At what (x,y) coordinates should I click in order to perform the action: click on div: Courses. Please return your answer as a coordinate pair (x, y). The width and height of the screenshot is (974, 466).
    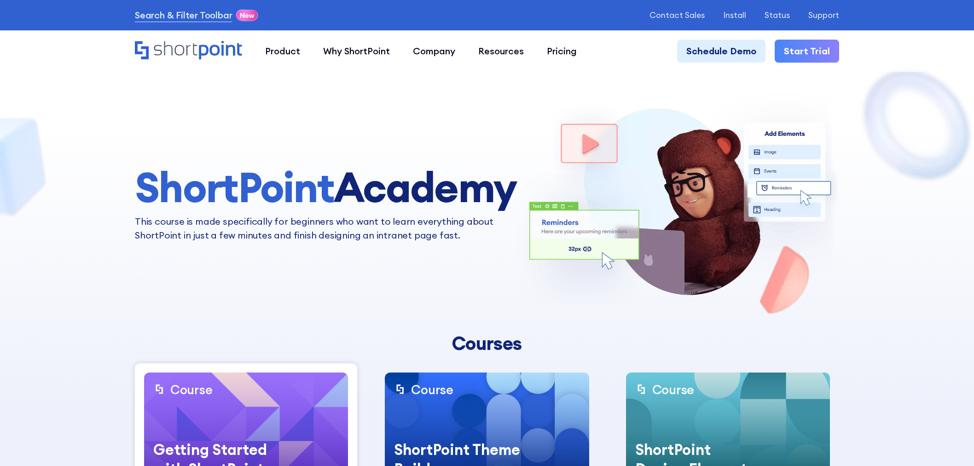
    Looking at the image, I should click on (487, 343).